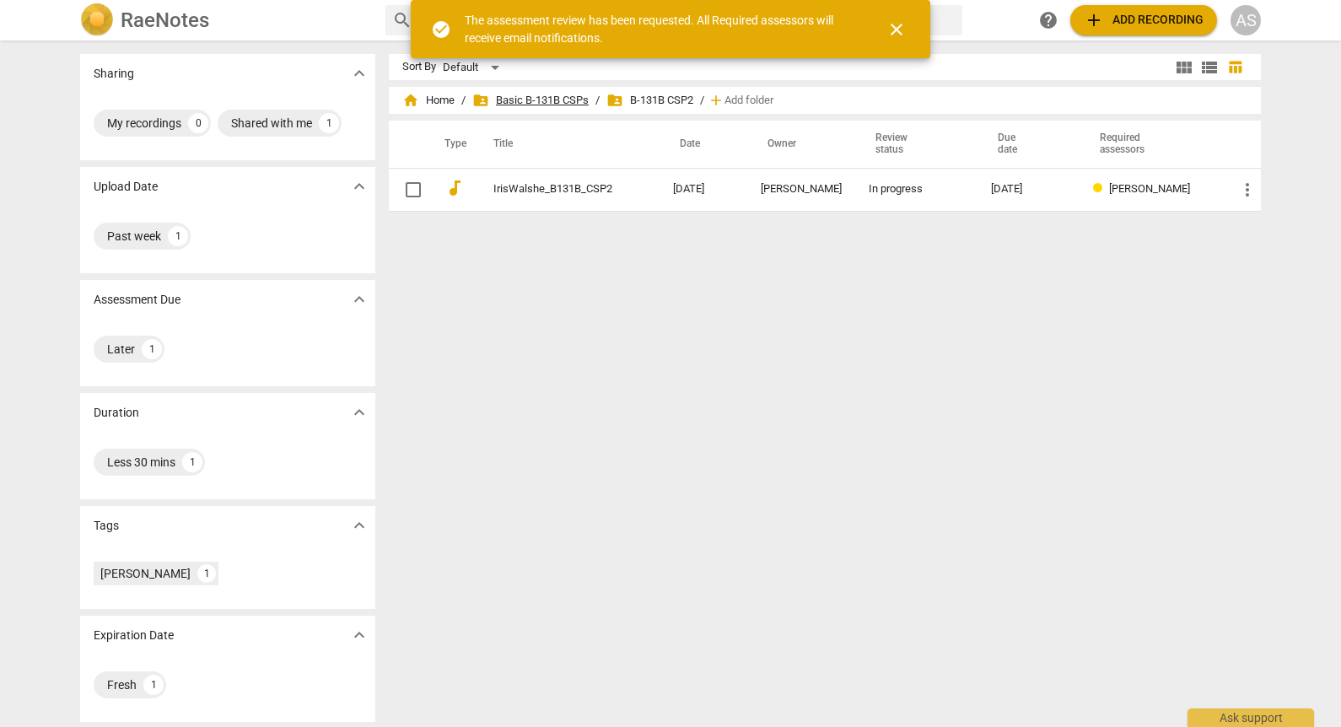  Describe the element at coordinates (749, 100) in the screenshot. I see `span: Add folder` at that location.